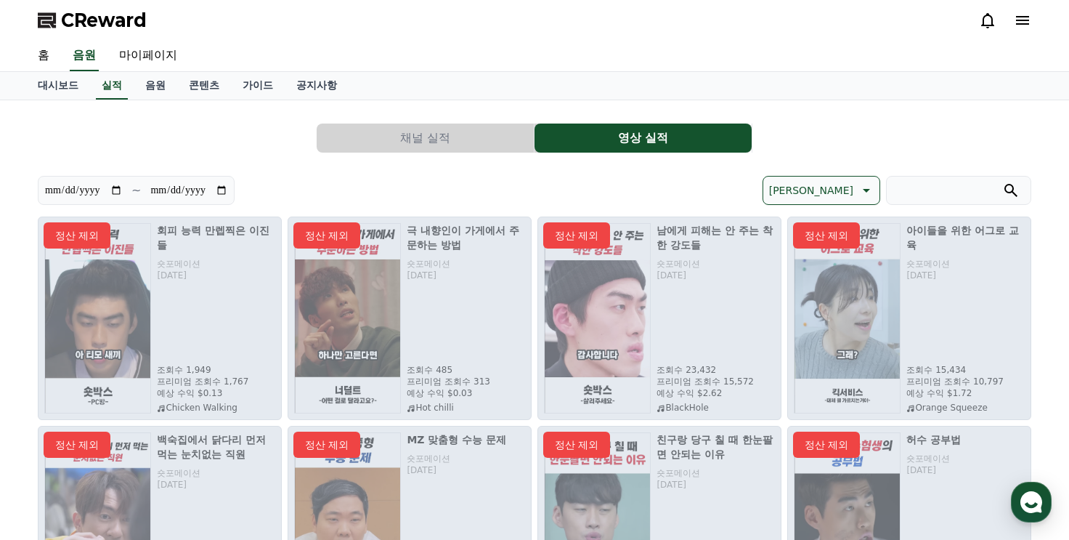  I want to click on a: 대시보드, so click(58, 86).